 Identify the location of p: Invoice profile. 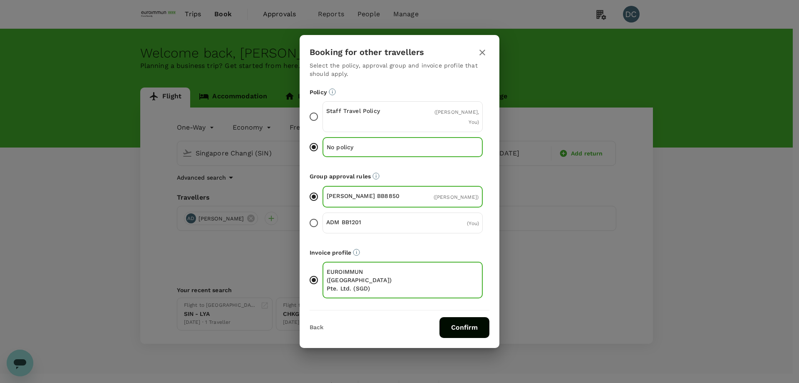
(400, 252).